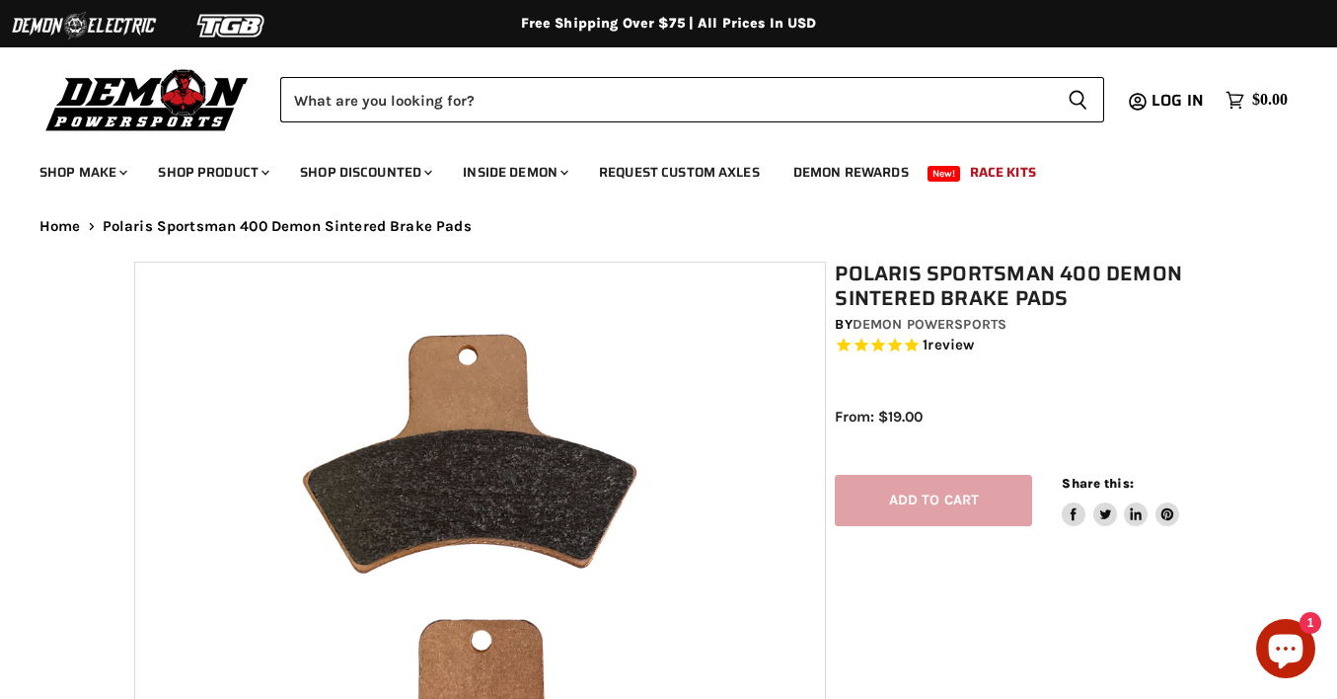 The width and height of the screenshot is (1337, 699). What do you see at coordinates (1177, 100) in the screenshot?
I see `span: Log in` at bounding box center [1177, 100].